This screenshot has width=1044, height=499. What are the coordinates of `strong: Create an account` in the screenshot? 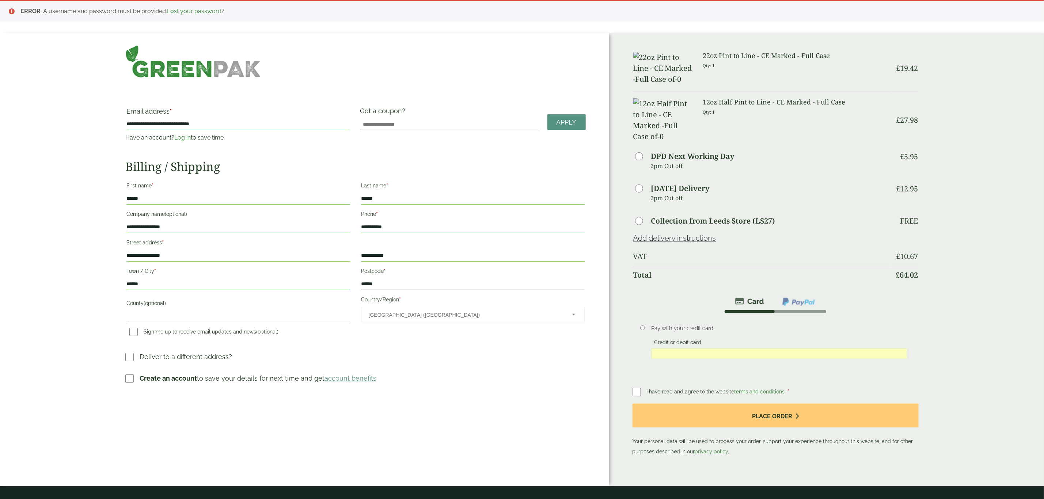 It's located at (168, 378).